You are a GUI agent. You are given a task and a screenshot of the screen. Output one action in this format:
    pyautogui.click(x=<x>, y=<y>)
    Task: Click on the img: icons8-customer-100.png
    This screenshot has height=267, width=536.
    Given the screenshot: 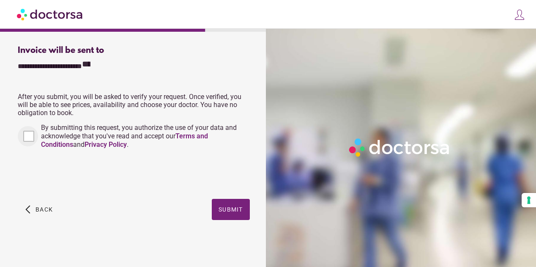 What is the action you would take?
    pyautogui.click(x=520, y=15)
    